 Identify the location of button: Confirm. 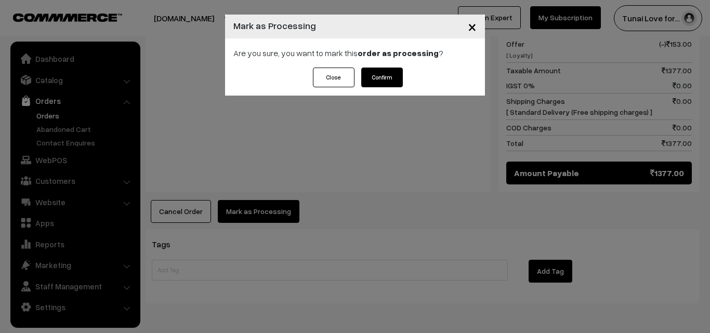
(382, 77).